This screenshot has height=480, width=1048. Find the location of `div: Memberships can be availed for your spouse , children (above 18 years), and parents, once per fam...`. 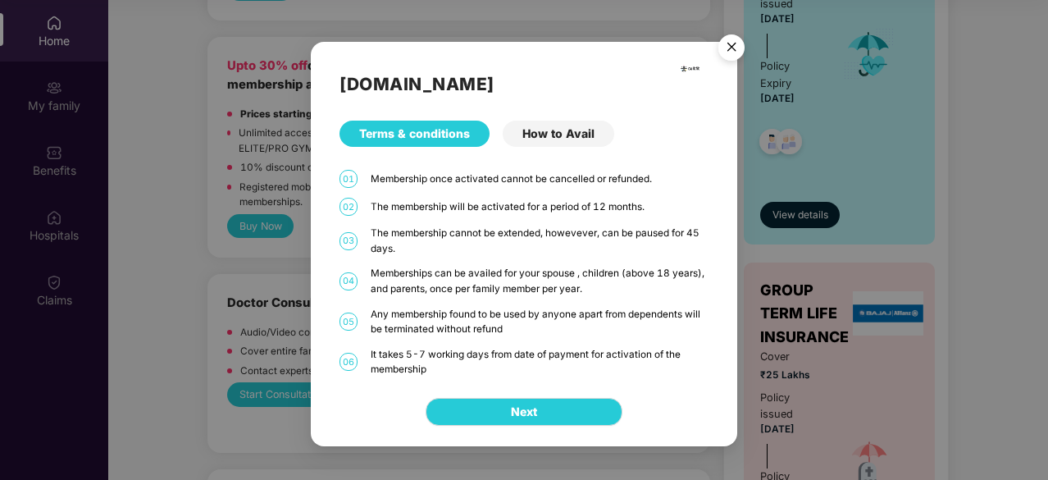

div: Memberships can be availed for your spouse , children (above 18 years), and parents, once per fam... is located at coordinates (540, 280).